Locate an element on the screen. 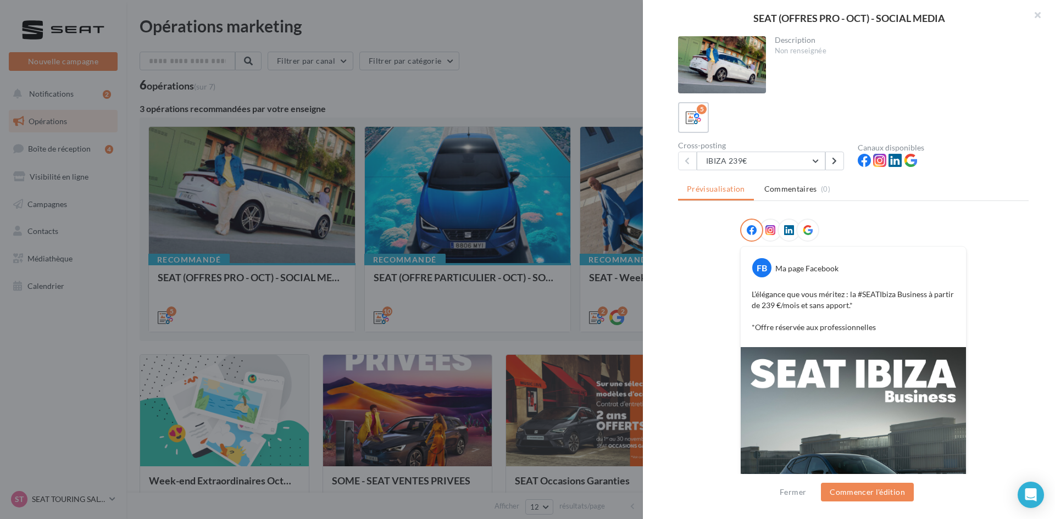 The width and height of the screenshot is (1055, 519). div: Description is located at coordinates (897, 40).